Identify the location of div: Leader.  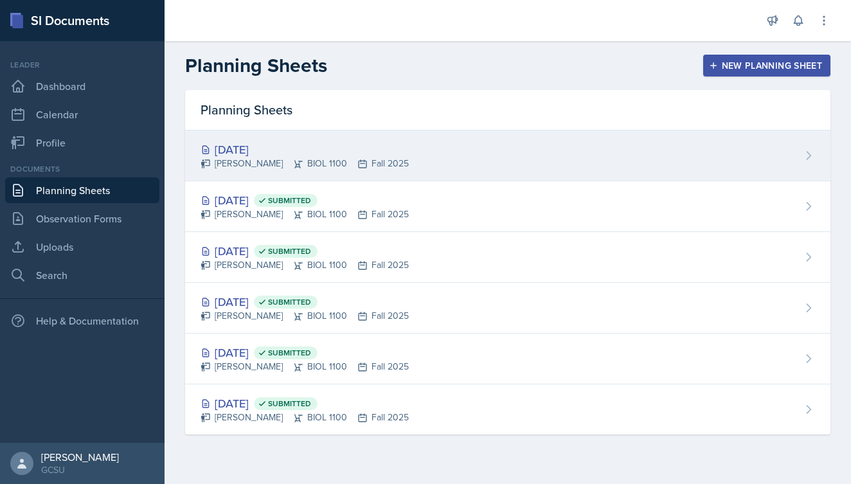
(82, 65).